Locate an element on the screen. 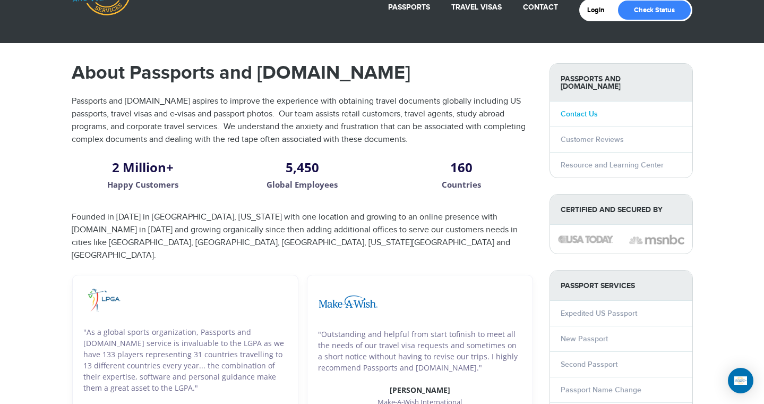 Image resolution: width=764 pixels, height=404 pixels. a: Expedited US Passport is located at coordinates (599, 313).